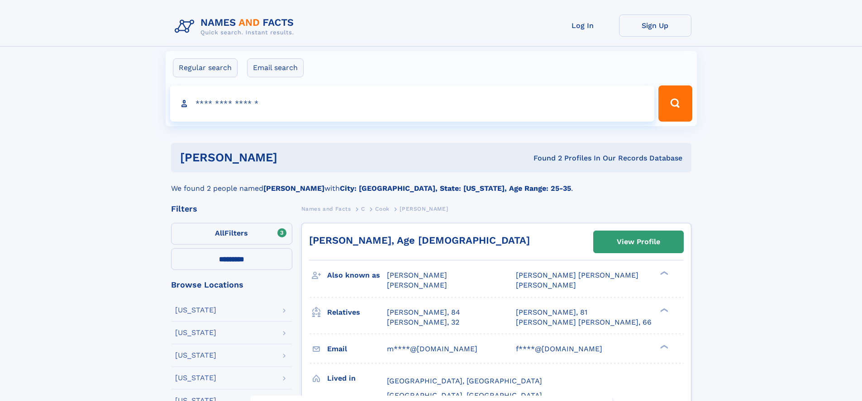  I want to click on a: View Profile, so click(638, 242).